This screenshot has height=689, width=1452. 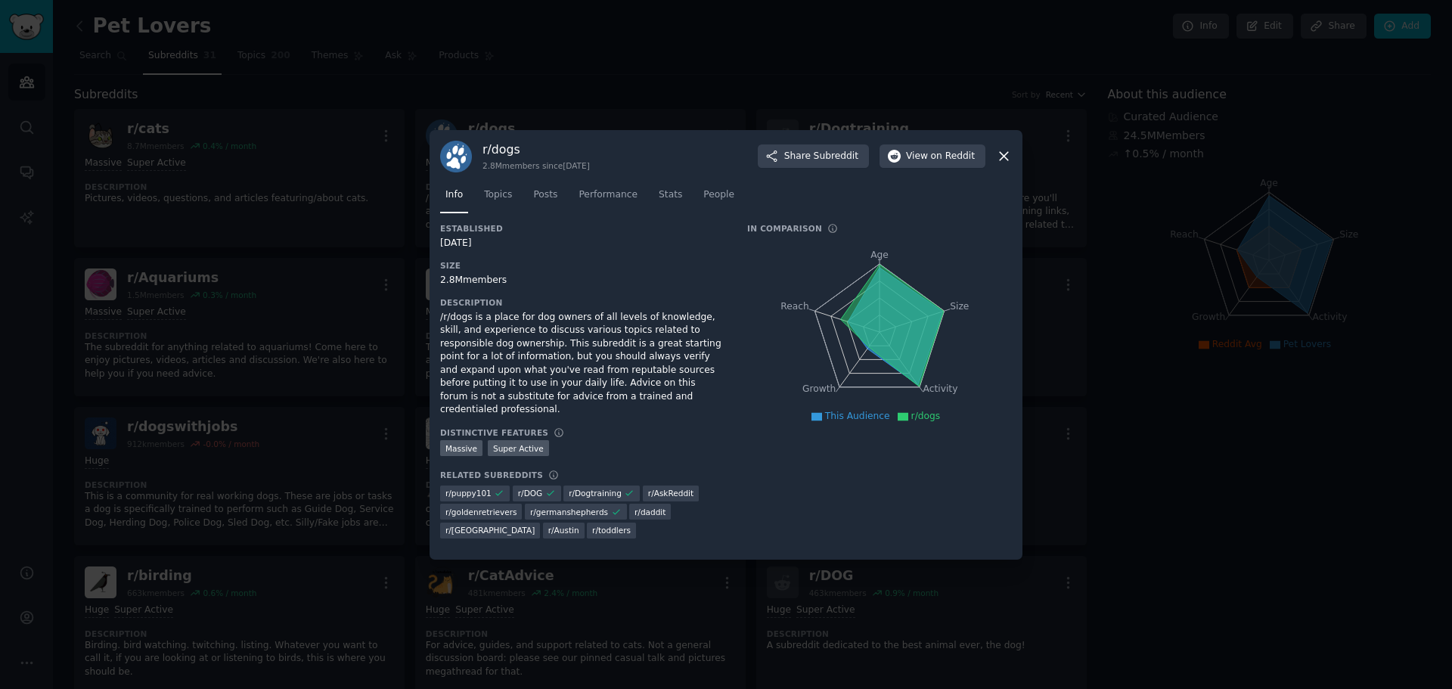 What do you see at coordinates (836, 157) in the screenshot?
I see `span: Subreddit` at bounding box center [836, 157].